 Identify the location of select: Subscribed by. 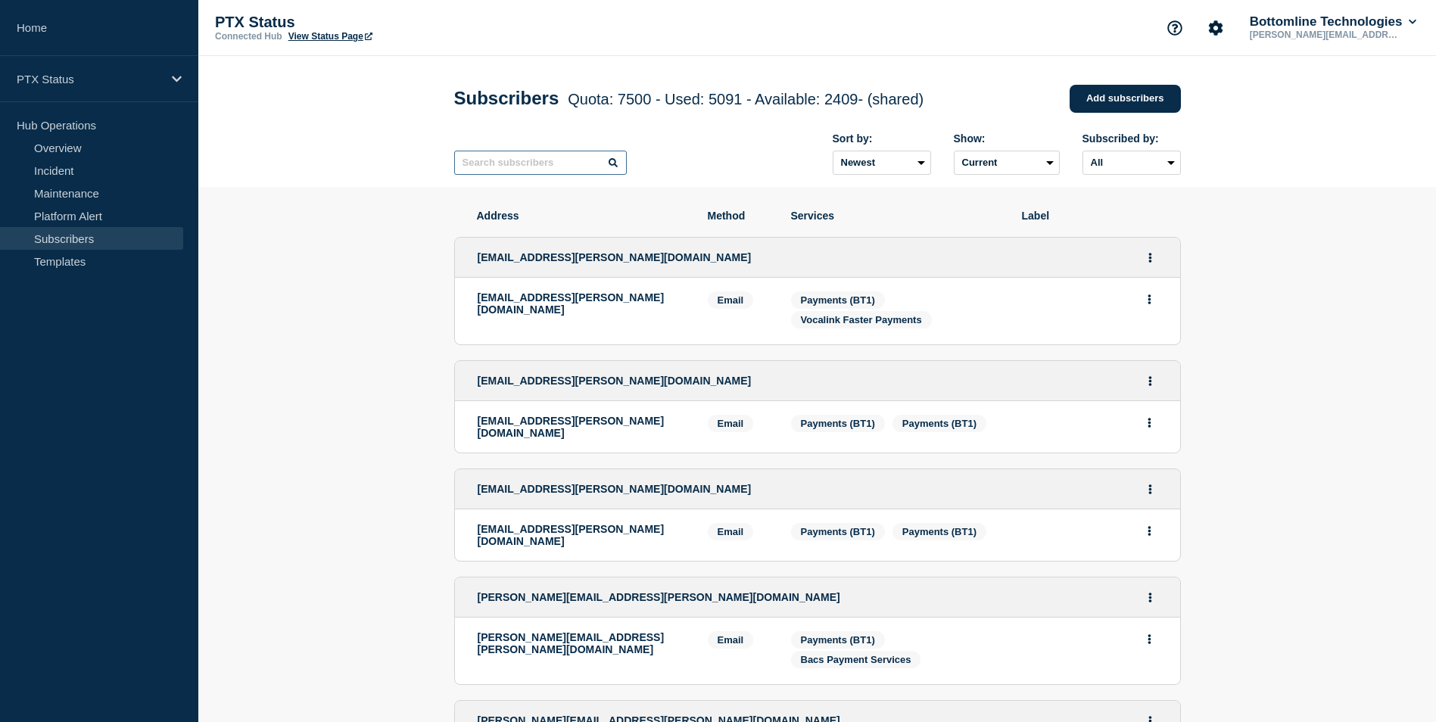
(1131, 163).